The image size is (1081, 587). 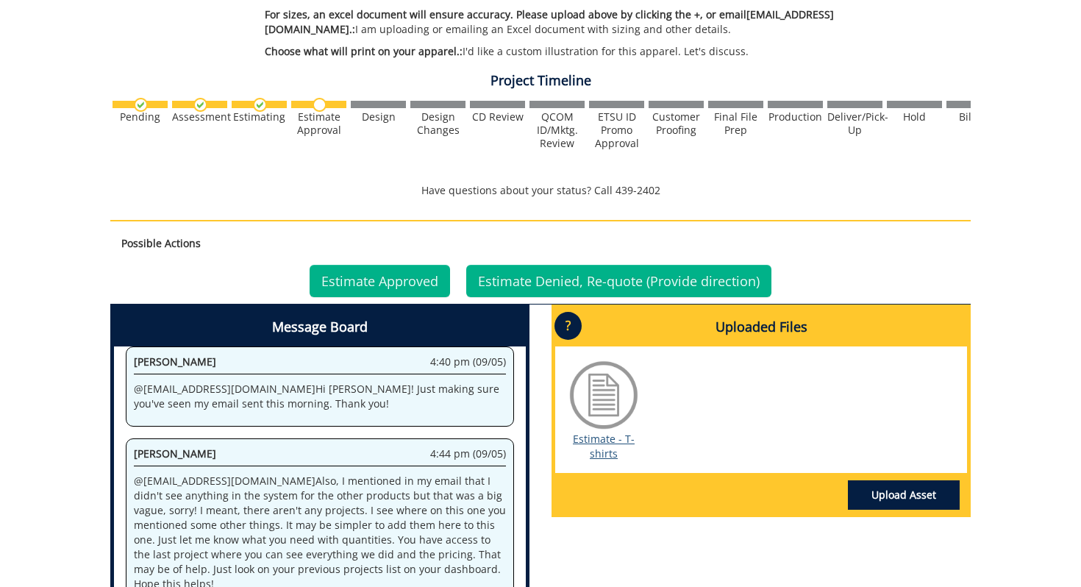 What do you see at coordinates (140, 117) in the screenshot?
I see `div: Pending` at bounding box center [140, 117].